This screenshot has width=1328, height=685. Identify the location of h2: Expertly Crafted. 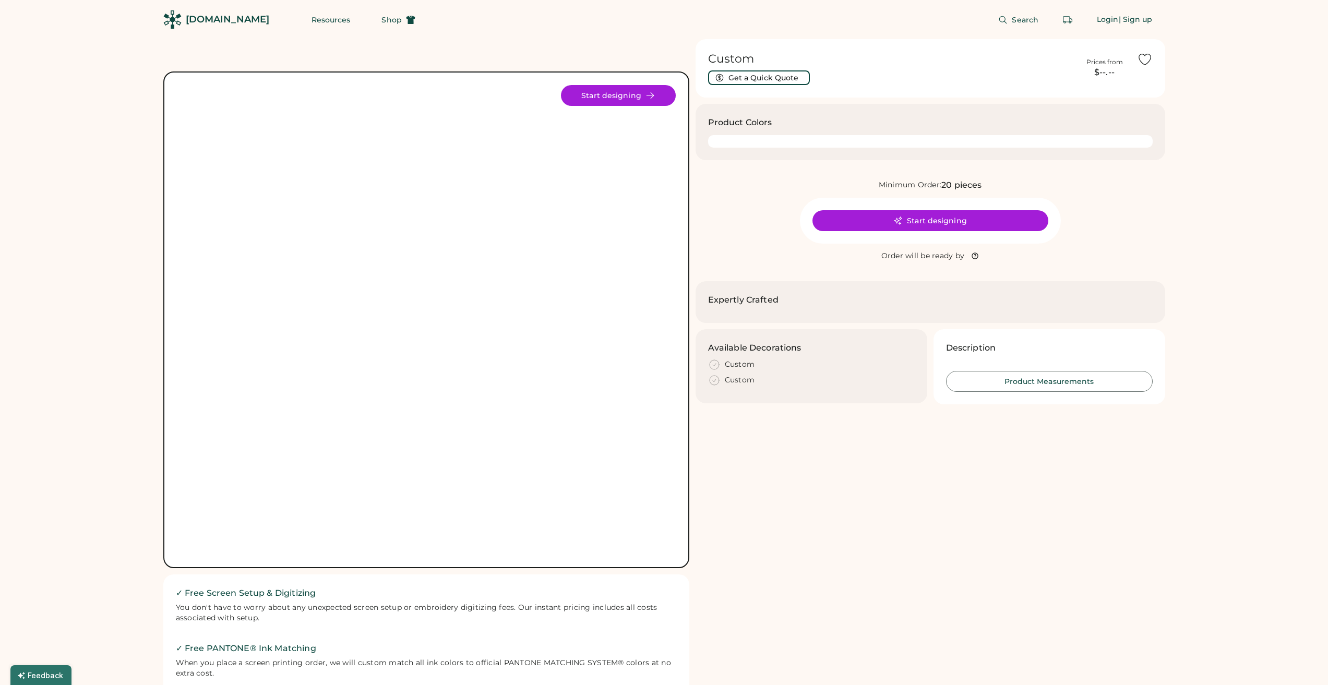
(743, 300).